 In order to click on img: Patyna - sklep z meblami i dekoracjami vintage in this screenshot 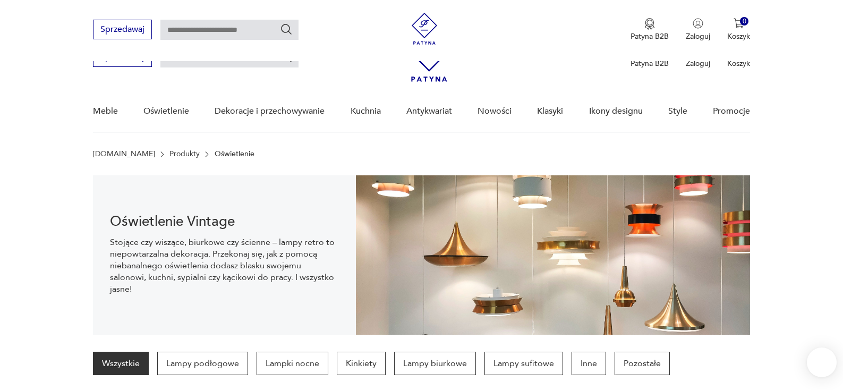, I will do `click(425, 29)`.